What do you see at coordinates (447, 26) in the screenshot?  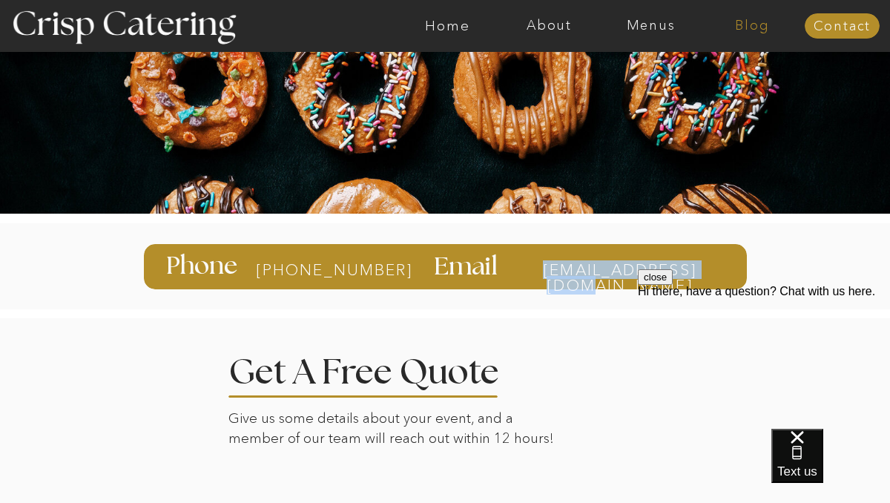 I see `nav: Home` at bounding box center [447, 26].